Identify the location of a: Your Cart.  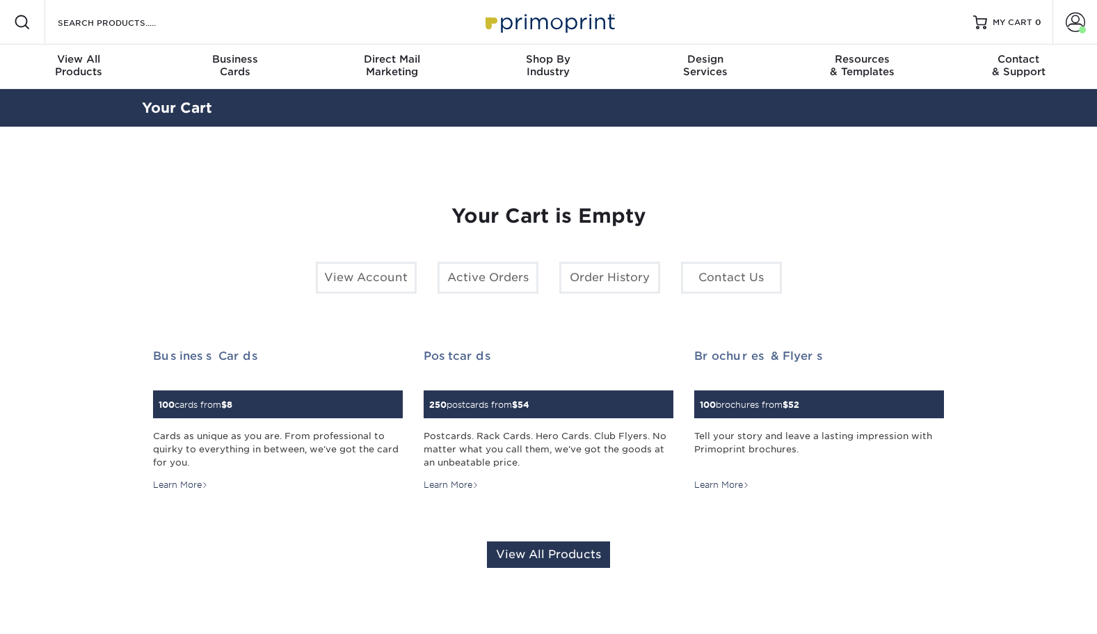
(177, 108).